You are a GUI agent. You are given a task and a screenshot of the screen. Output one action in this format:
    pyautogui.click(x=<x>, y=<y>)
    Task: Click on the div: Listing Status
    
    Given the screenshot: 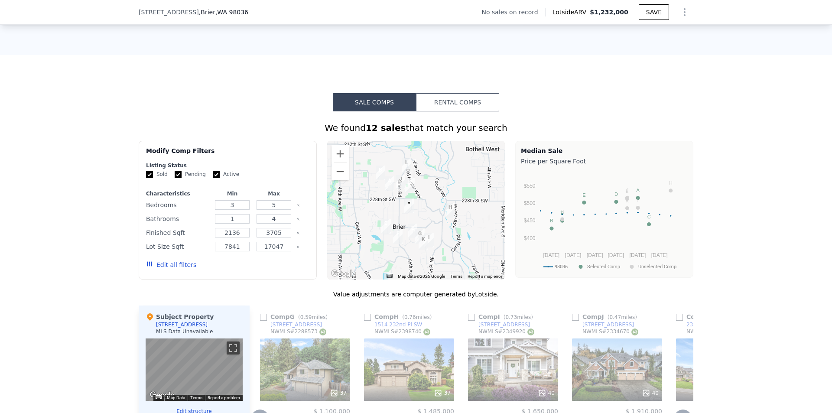 What is the action you would take?
    pyautogui.click(x=228, y=166)
    